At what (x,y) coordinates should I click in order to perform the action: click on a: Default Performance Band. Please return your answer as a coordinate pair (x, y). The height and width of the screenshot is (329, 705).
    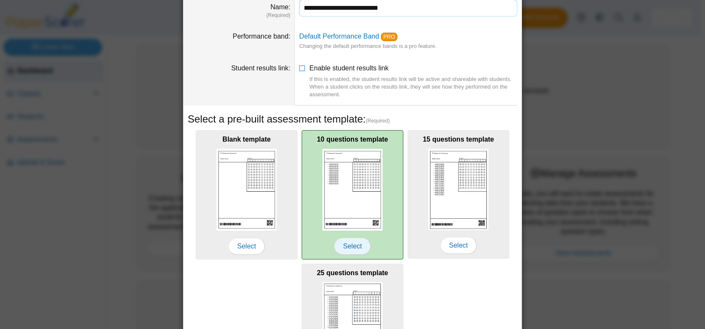
    Looking at the image, I should click on (339, 36).